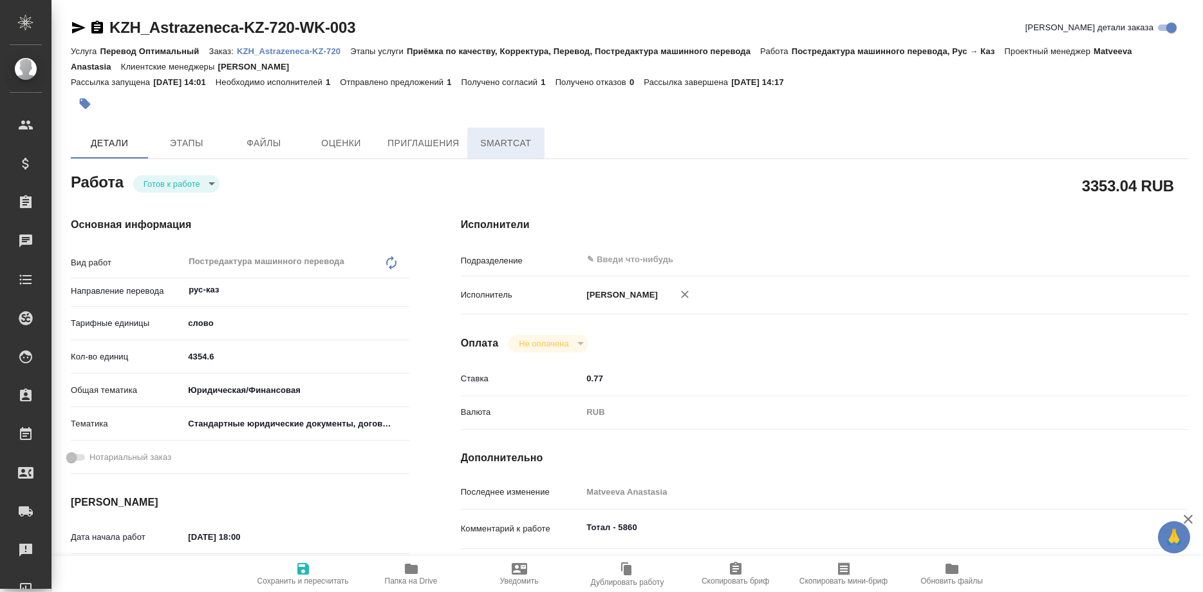 Image resolution: width=1203 pixels, height=592 pixels. What do you see at coordinates (628, 582) in the screenshot?
I see `span: Дублировать работу` at bounding box center [628, 582].